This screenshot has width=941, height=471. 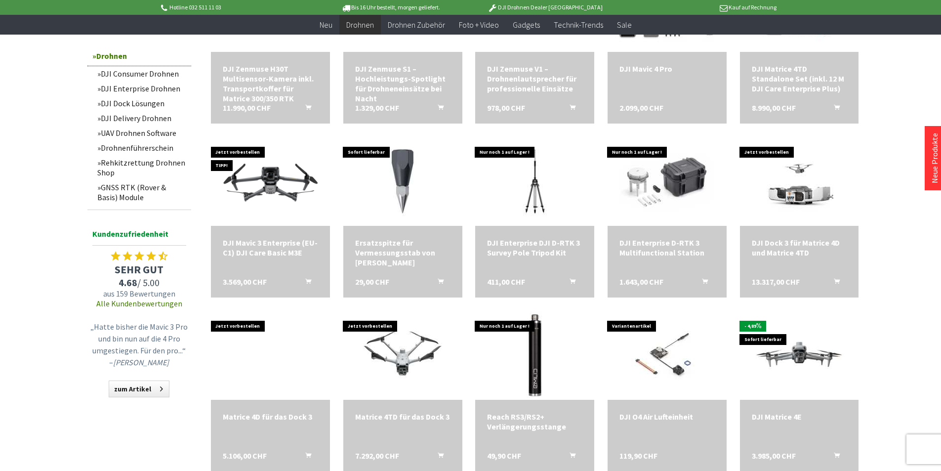 What do you see at coordinates (534, 79) in the screenshot?
I see `a: DJI Zenmuse V1 – Drohnenlautsprecher für professionelle Einsätze 978,00 CHF In den Warenkorb` at bounding box center [534, 79].